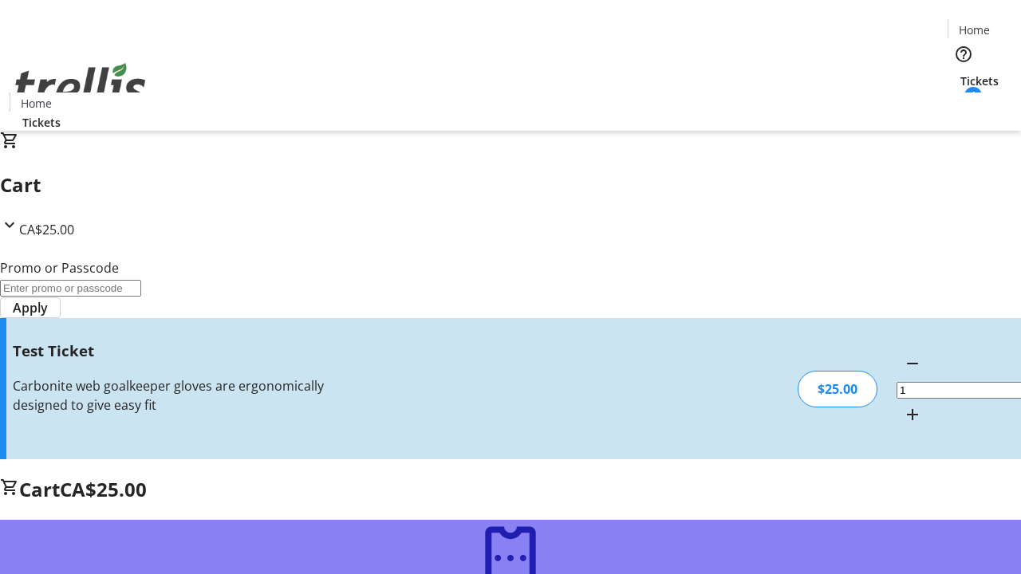 This screenshot has width=1021, height=574. What do you see at coordinates (912, 415) in the screenshot?
I see `button: Increment by one` at bounding box center [912, 415].